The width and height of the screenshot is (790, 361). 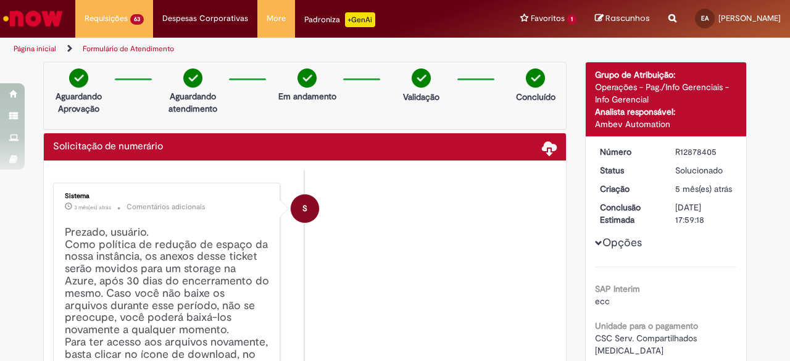 What do you see at coordinates (35, 49) in the screenshot?
I see `a: Página inicial` at bounding box center [35, 49].